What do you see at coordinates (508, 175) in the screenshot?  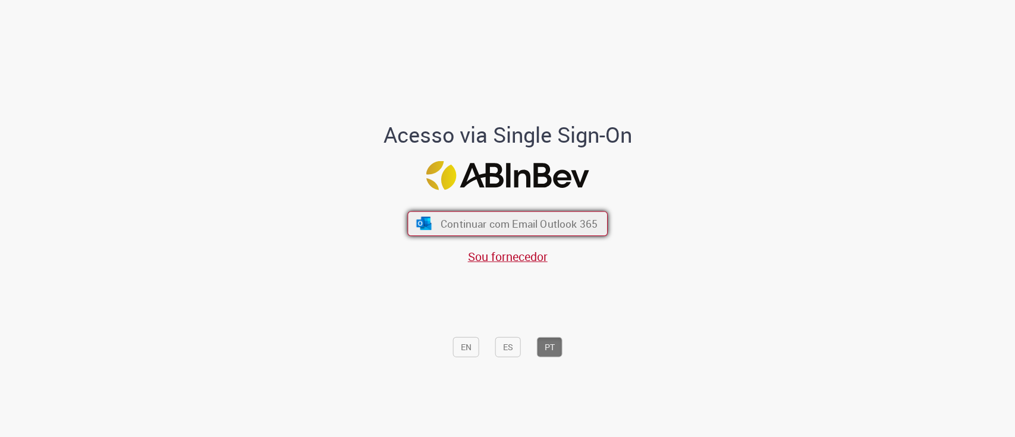 I see `img: Logo ABInBev` at bounding box center [508, 175].